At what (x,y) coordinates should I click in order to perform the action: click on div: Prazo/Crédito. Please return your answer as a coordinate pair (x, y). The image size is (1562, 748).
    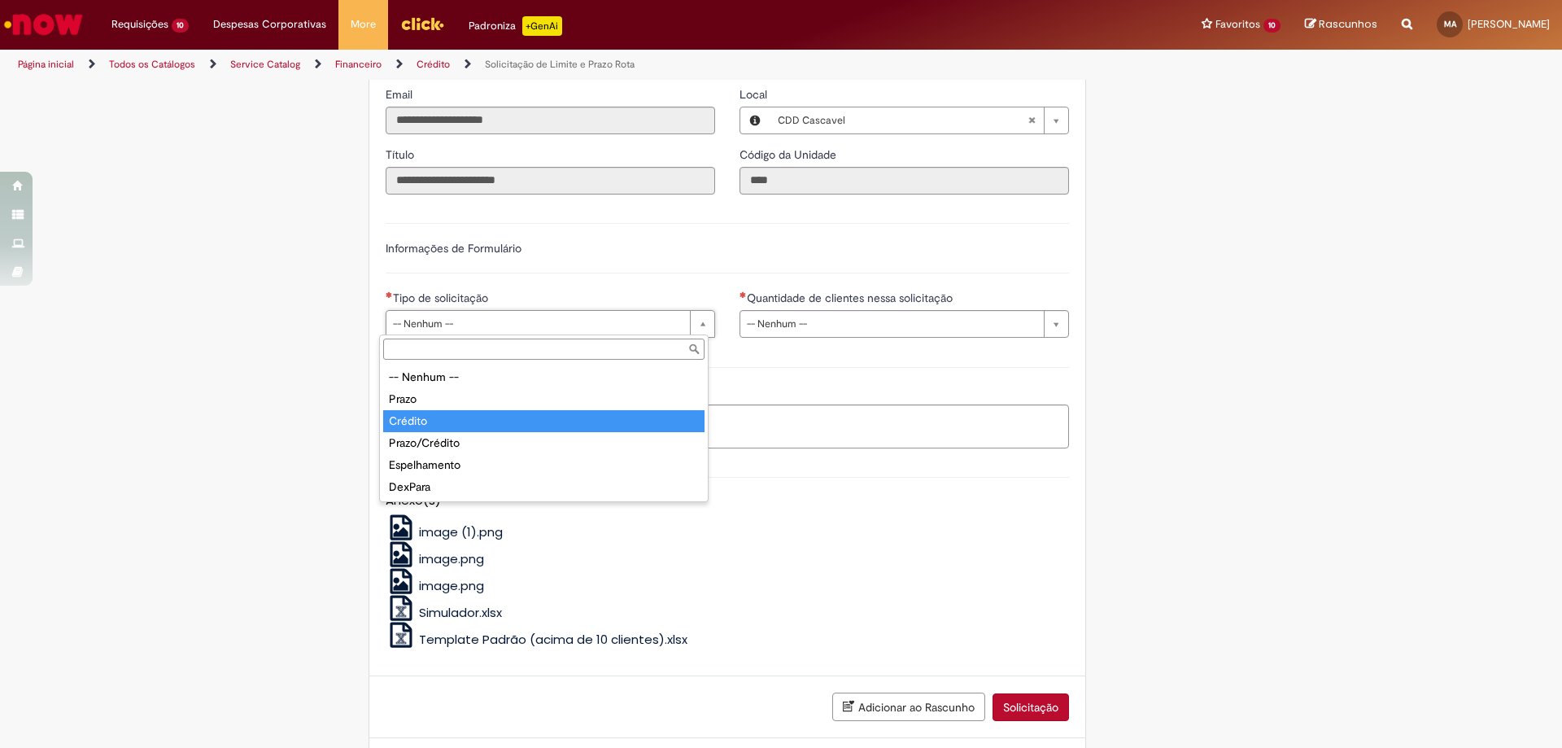
    Looking at the image, I should click on (543, 443).